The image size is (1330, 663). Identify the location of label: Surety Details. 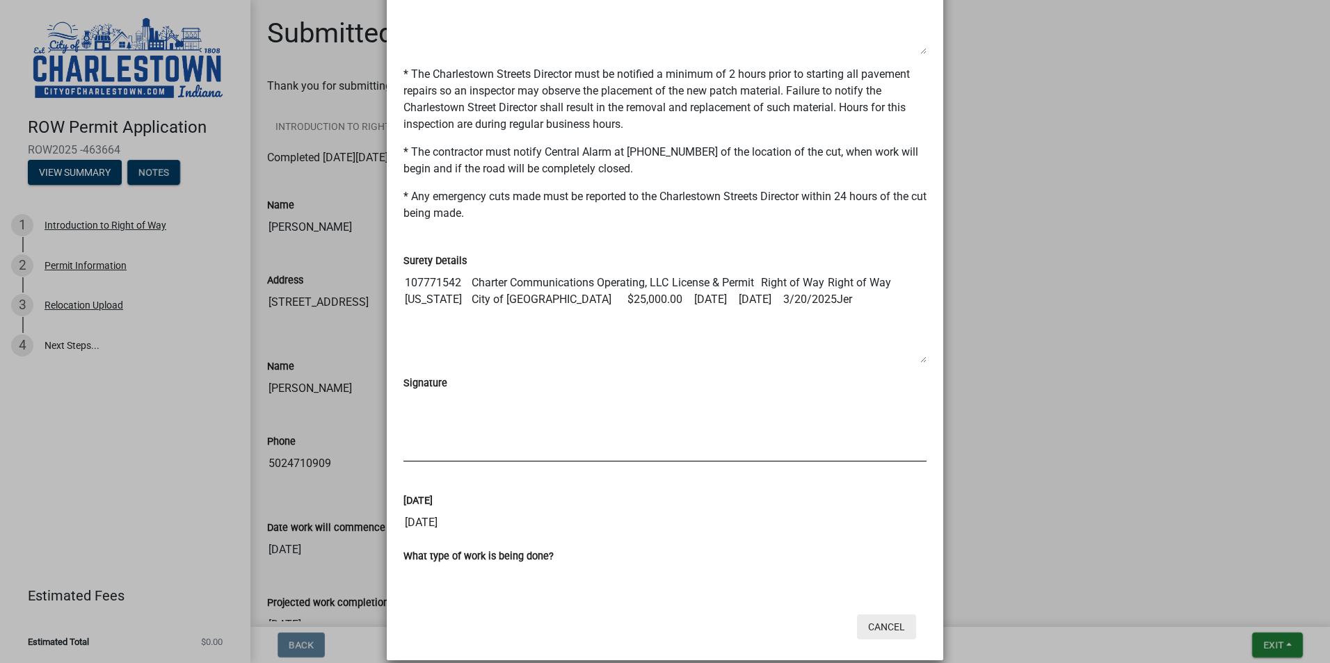
(435, 261).